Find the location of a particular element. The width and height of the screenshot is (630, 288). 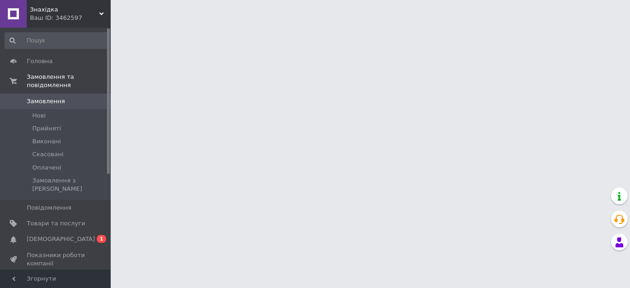

span: Показники роботи компанії is located at coordinates (56, 259).